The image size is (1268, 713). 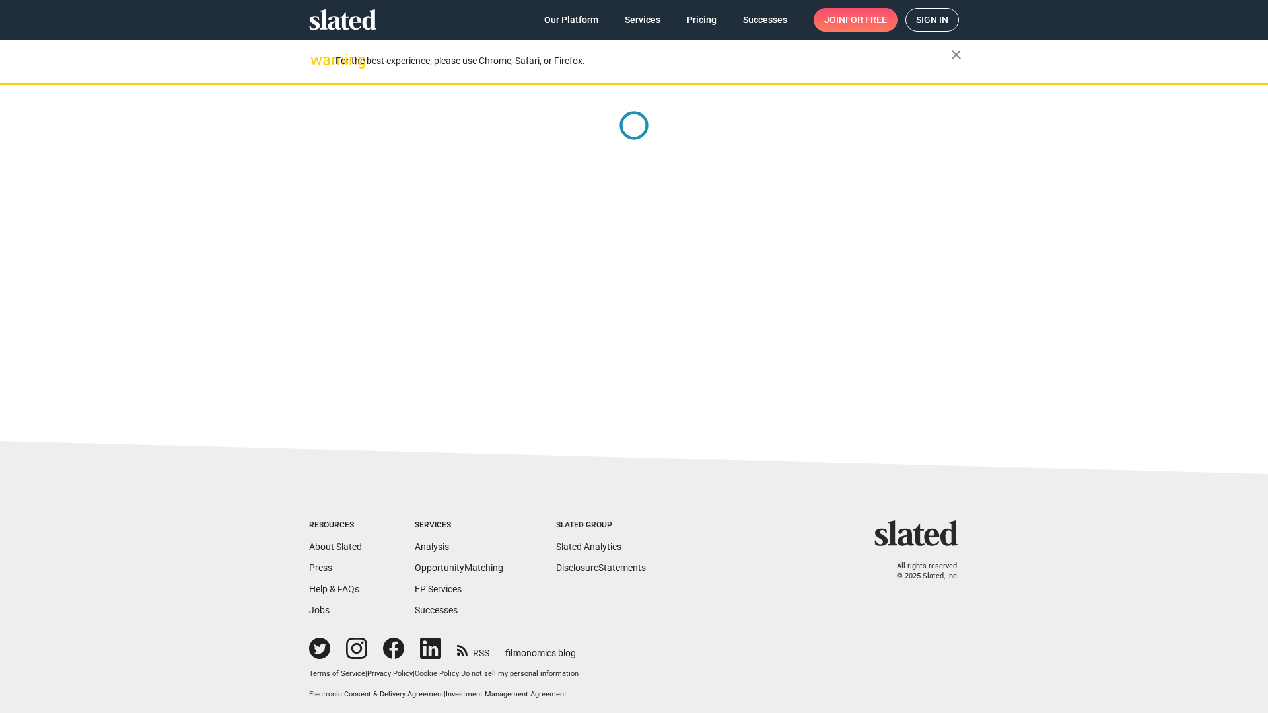 I want to click on a: Analysis, so click(x=432, y=547).